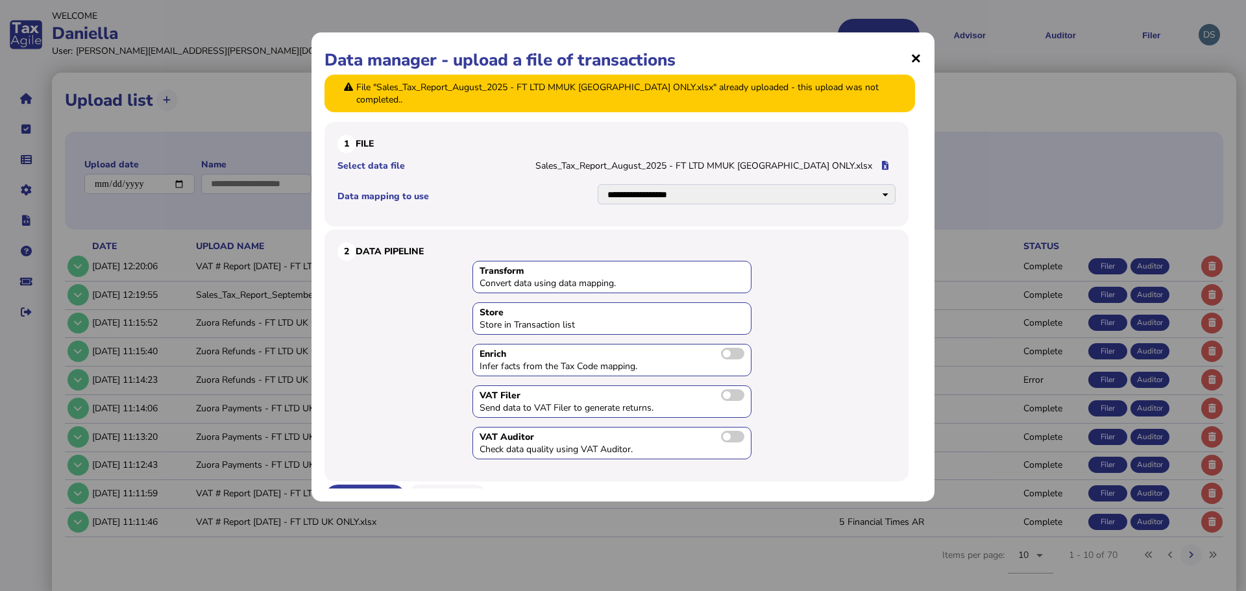 The image size is (1246, 591). I want to click on label: Toggle to enable data enrichment, so click(732, 354).